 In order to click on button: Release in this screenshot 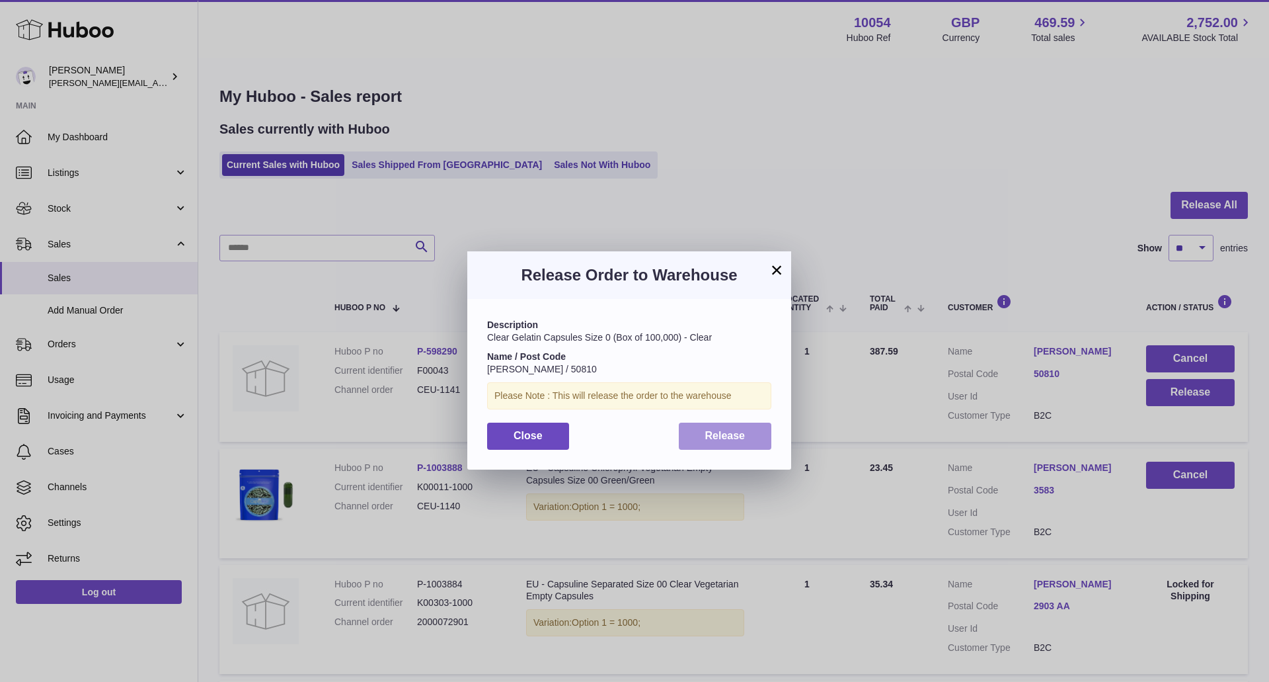, I will do `click(725, 436)`.